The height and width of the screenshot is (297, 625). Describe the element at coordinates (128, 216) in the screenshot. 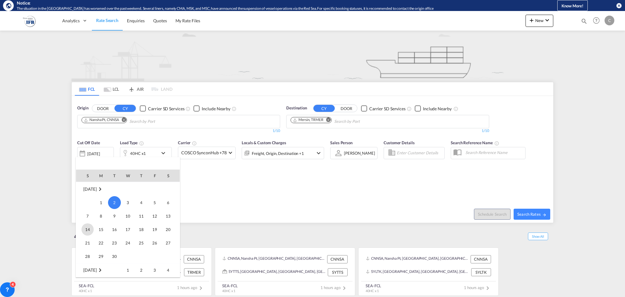

I see `td: Wednesday September 10 2025` at that location.